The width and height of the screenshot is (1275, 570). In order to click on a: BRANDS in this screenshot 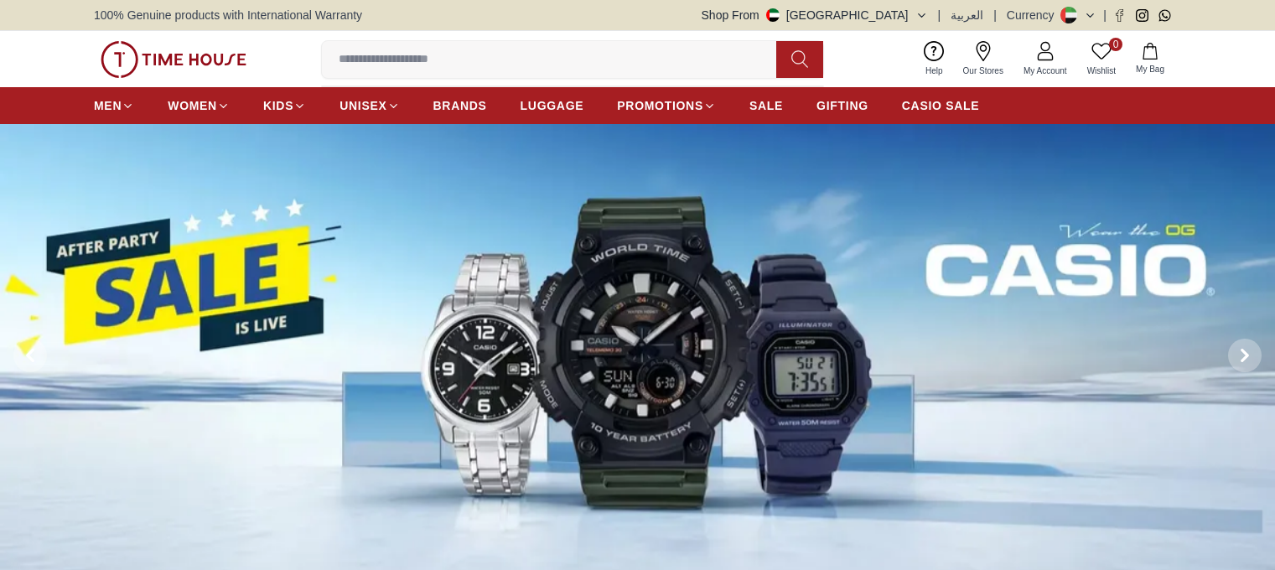, I will do `click(460, 106)`.